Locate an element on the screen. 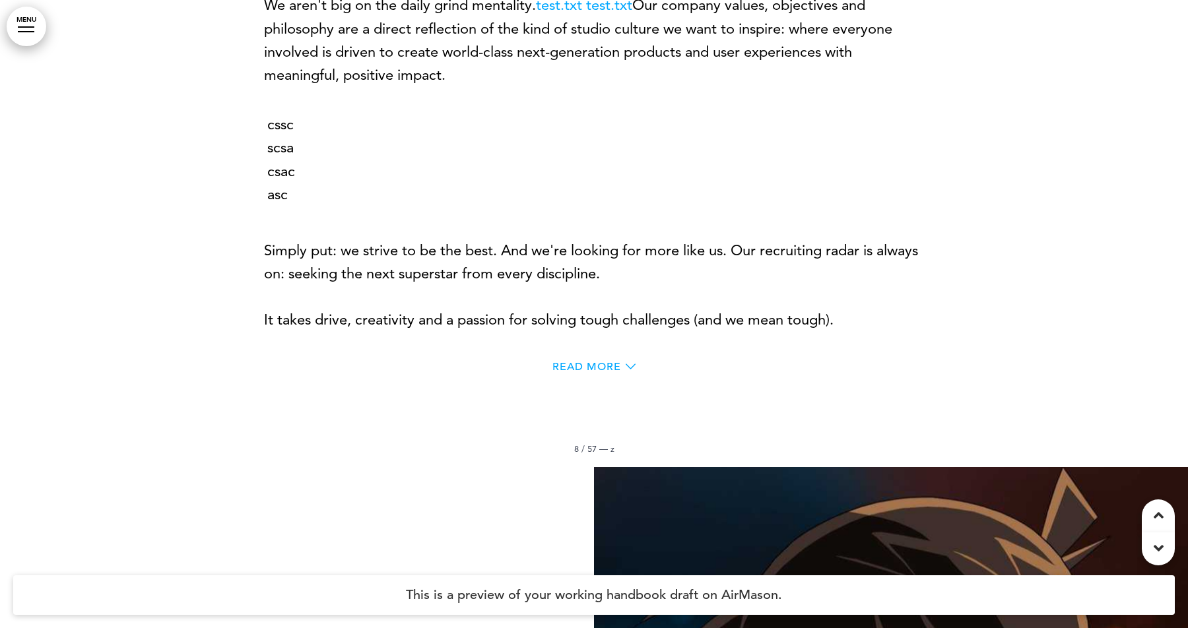  a: MENU is located at coordinates (26, 26).